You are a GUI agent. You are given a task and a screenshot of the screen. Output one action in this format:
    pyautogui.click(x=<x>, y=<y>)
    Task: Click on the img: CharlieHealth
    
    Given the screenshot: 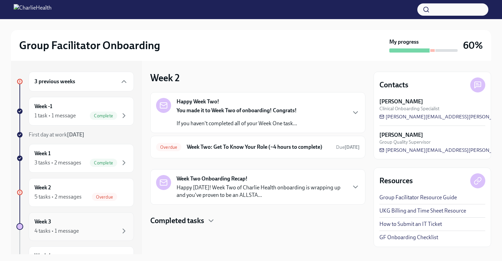 What is the action you would take?
    pyautogui.click(x=32, y=10)
    